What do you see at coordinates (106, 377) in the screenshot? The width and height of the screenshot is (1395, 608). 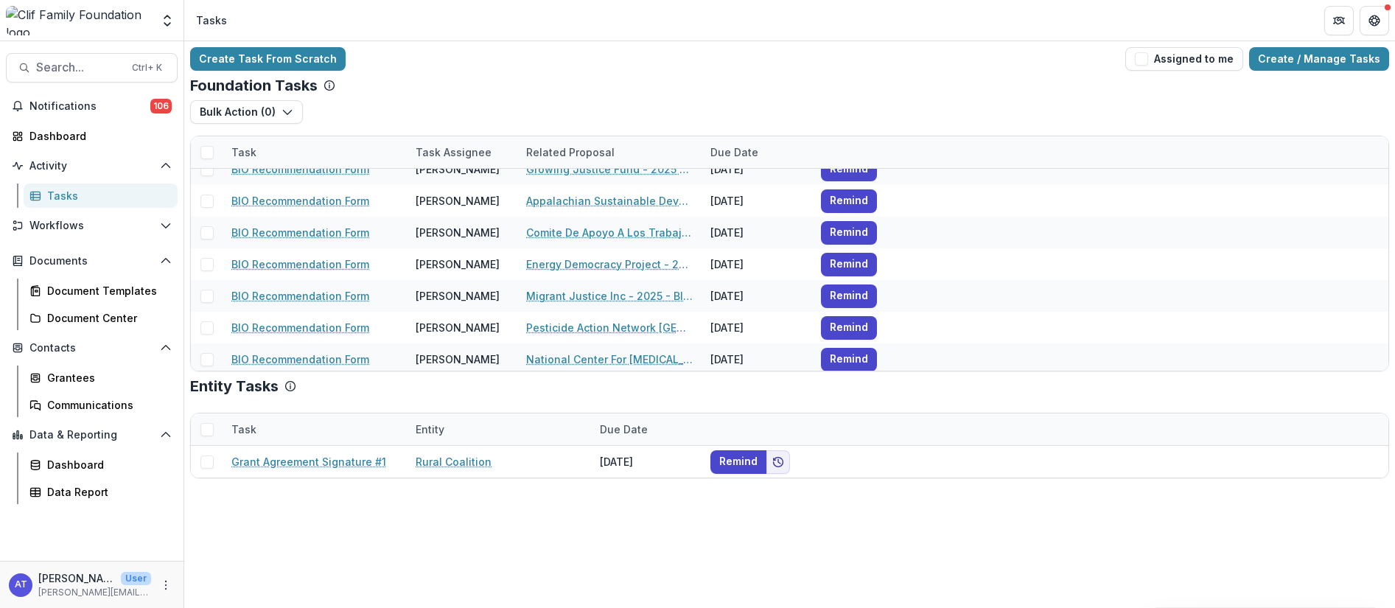 I see `div: Grantees` at bounding box center [106, 377].